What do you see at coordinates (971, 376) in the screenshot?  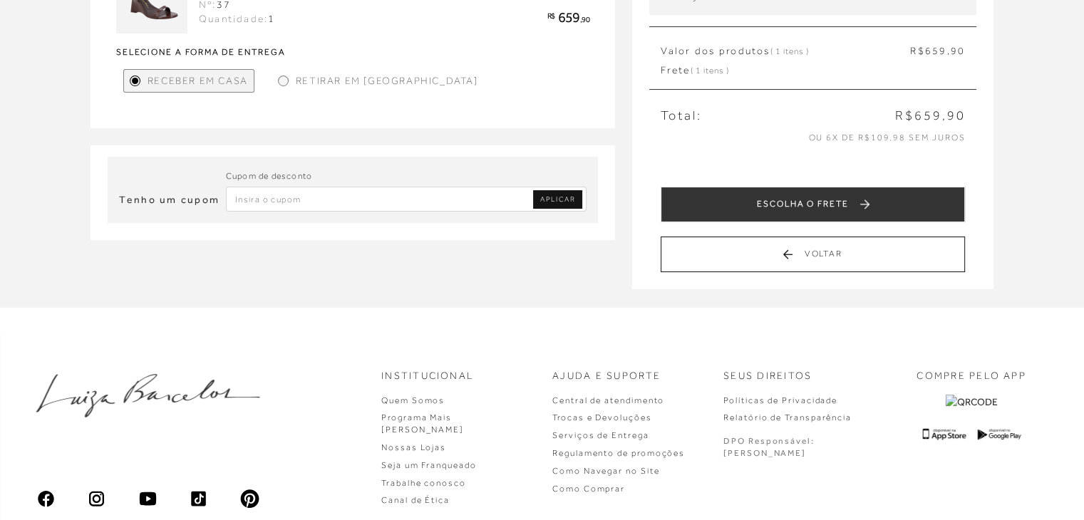 I see `p: COMPRE PELO APP` at bounding box center [971, 376].